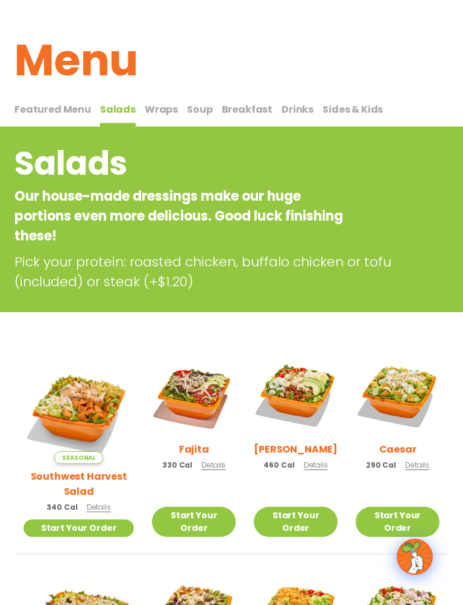 The image size is (463, 605). Describe the element at coordinates (183, 216) in the screenshot. I see `p: Our house-made dressings make our huge portions even more delicious. Good luck finishing these!` at that location.